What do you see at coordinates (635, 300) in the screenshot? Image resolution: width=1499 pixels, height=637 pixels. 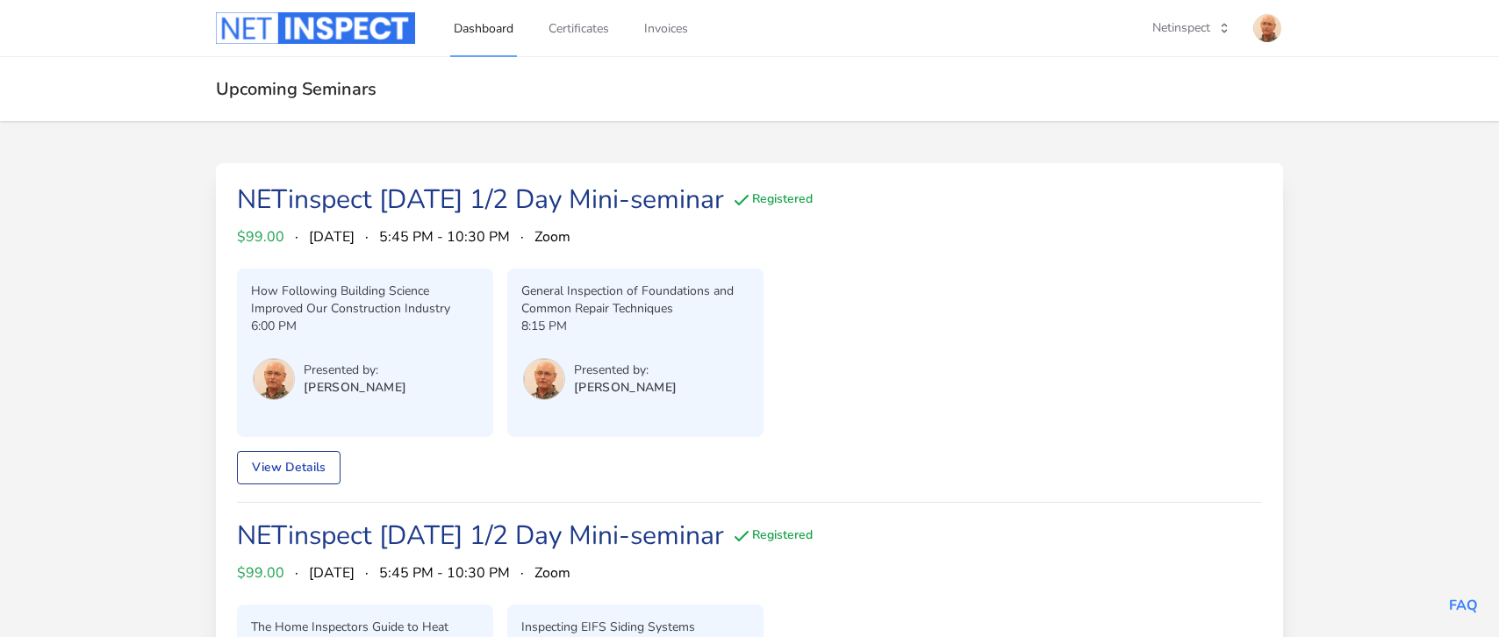 I see `p: General Inspection of Foundations and Common Repair Techniques` at bounding box center [635, 300].